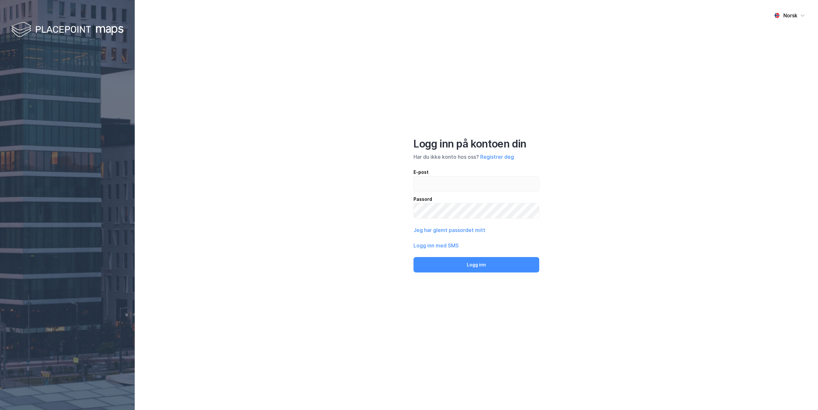  What do you see at coordinates (477, 157) in the screenshot?
I see `div: Har du ikke konto hos oss?` at bounding box center [477, 157].